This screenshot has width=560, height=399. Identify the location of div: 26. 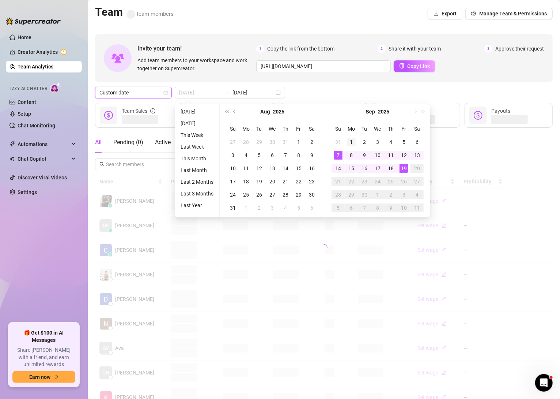
(404, 181).